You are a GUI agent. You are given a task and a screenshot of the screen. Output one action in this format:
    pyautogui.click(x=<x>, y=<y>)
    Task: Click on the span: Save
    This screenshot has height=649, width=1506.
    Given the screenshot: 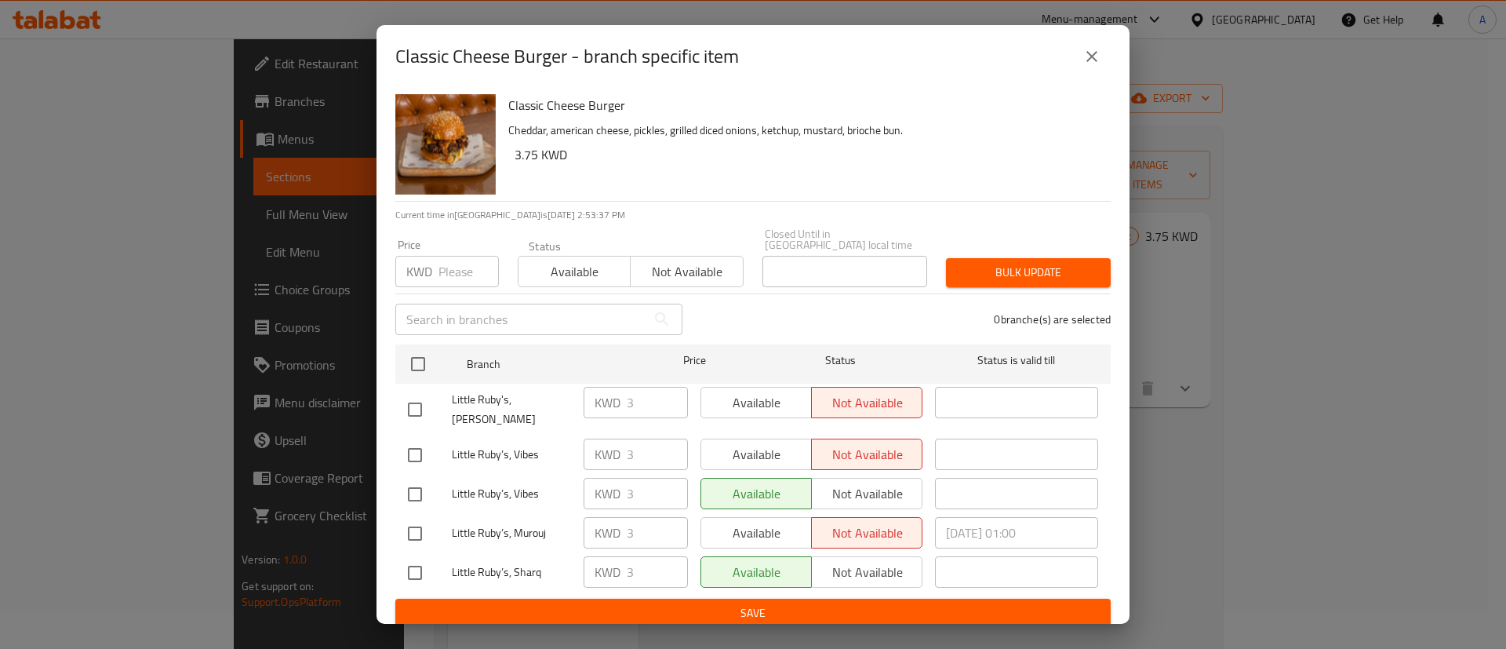 What is the action you would take?
    pyautogui.click(x=753, y=613)
    